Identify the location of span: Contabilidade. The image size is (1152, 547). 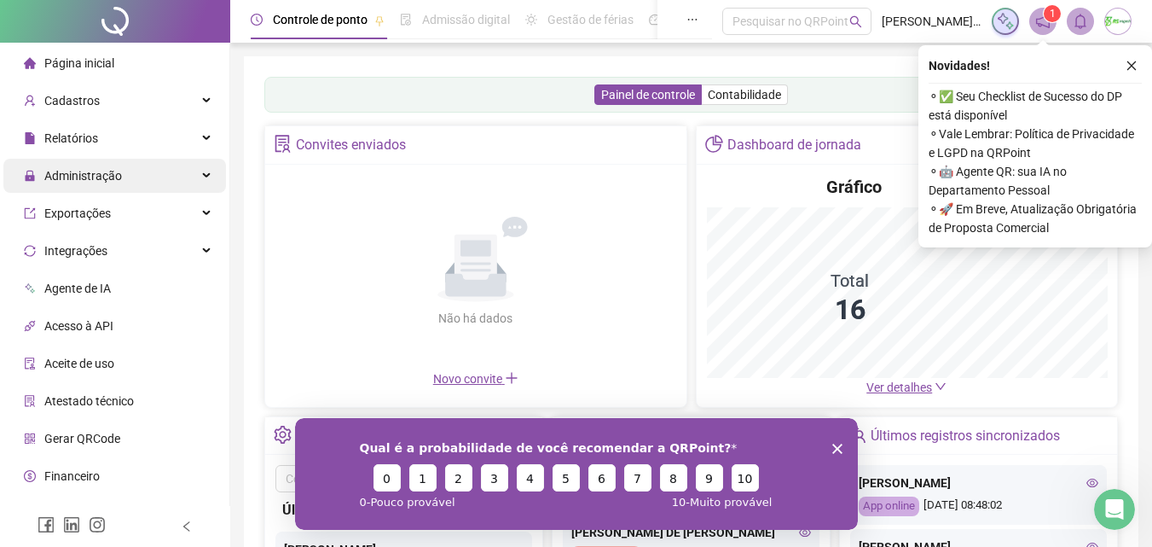
(745, 95).